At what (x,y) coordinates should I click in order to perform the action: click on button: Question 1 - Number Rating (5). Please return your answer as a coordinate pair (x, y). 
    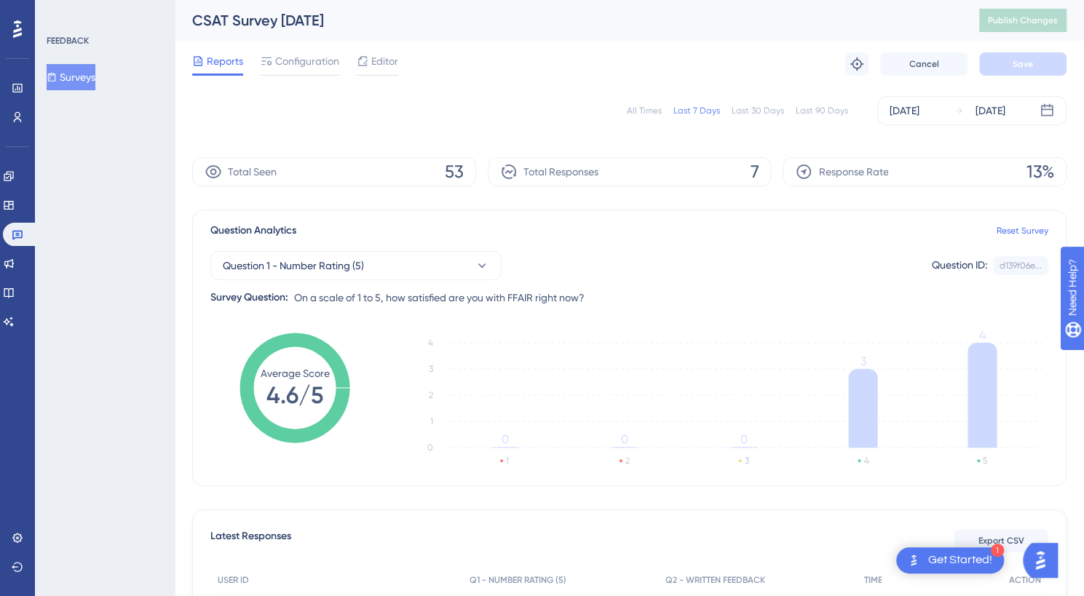
    Looking at the image, I should click on (356, 266).